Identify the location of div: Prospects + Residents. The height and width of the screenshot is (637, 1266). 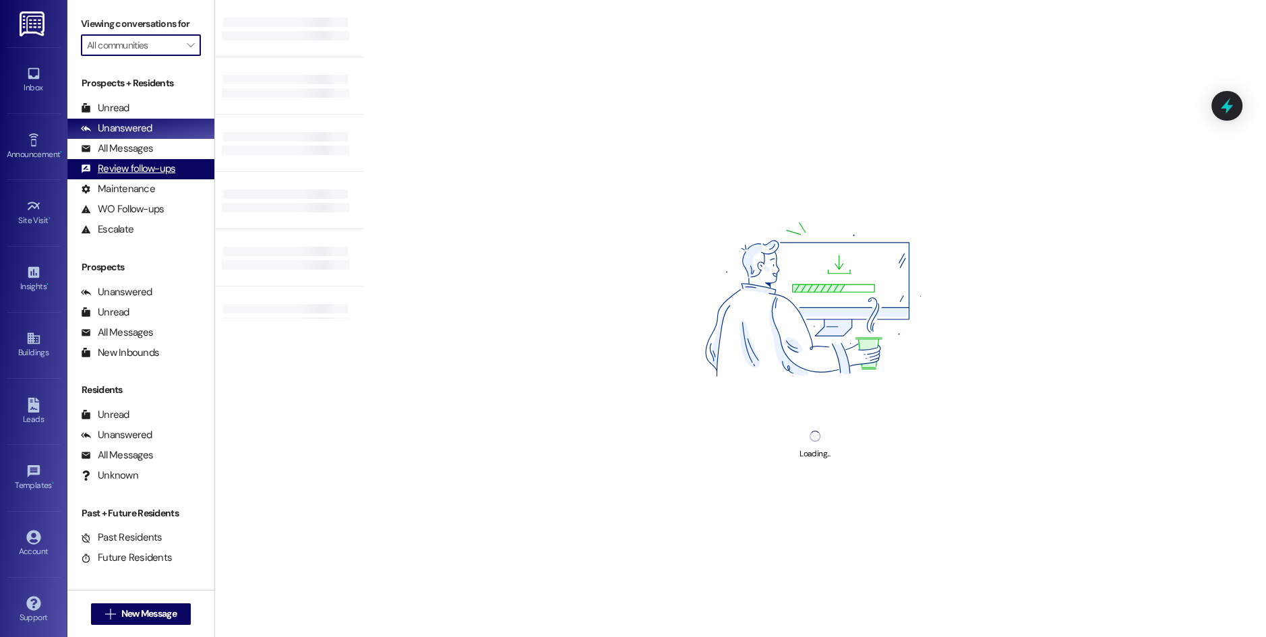
(141, 83).